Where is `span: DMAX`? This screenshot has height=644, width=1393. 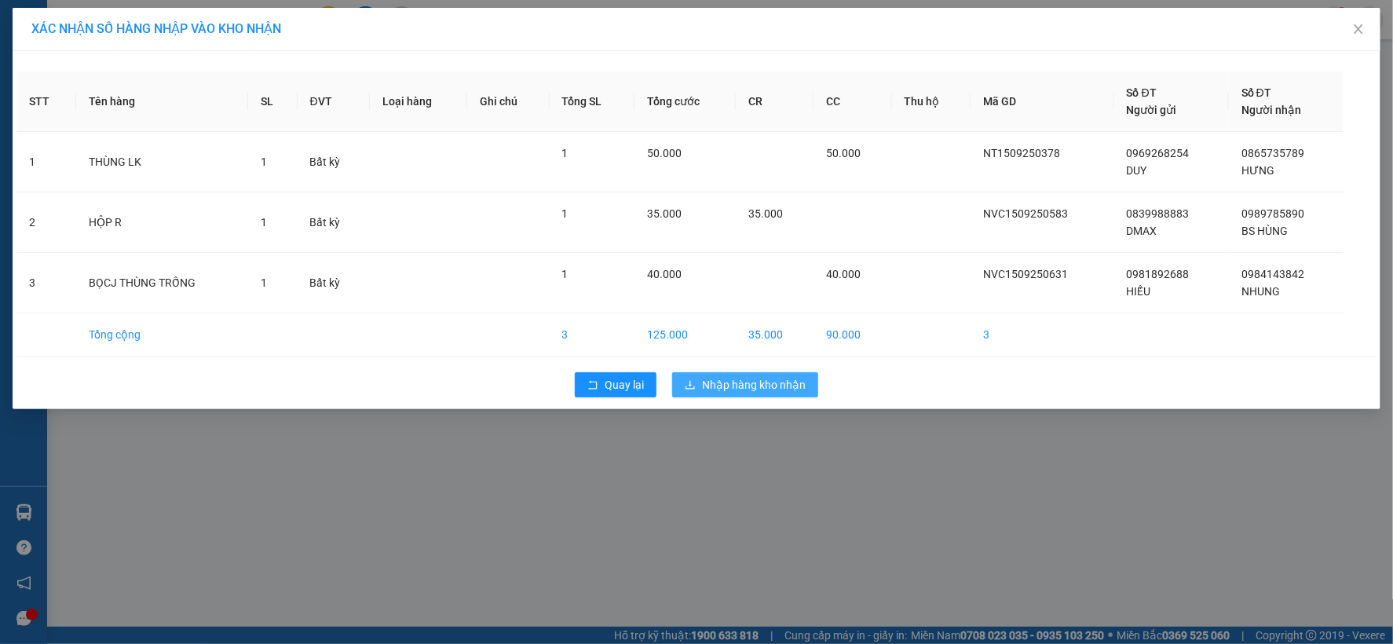
span: DMAX is located at coordinates (1141, 231).